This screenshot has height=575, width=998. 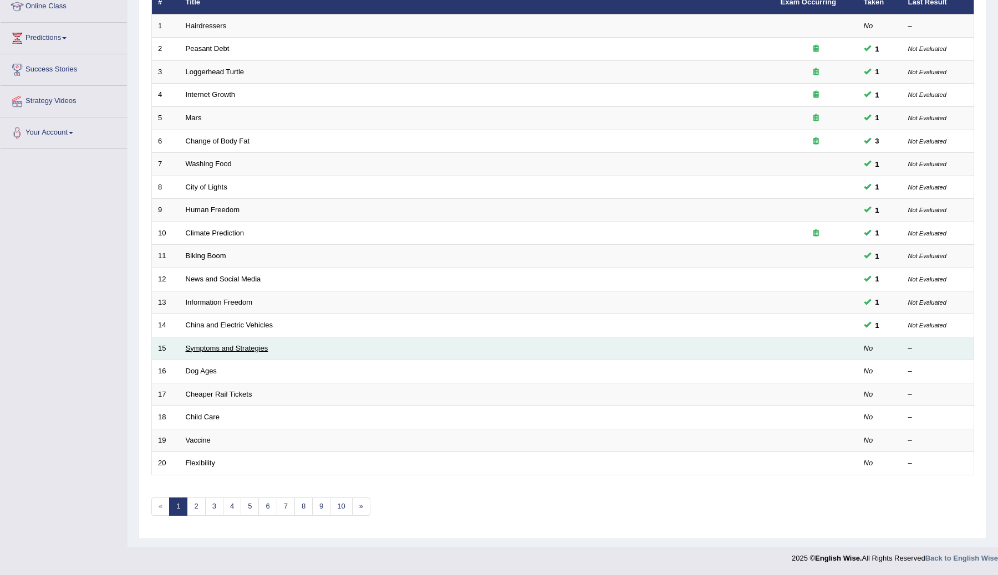 I want to click on td: 7, so click(x=166, y=165).